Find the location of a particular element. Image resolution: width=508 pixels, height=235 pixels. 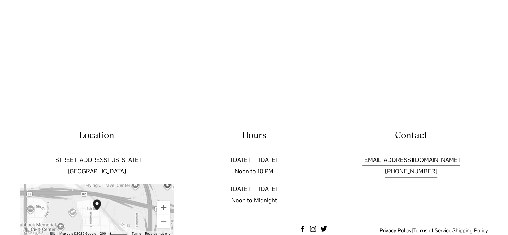

a: Report a map error is located at coordinates (158, 233).